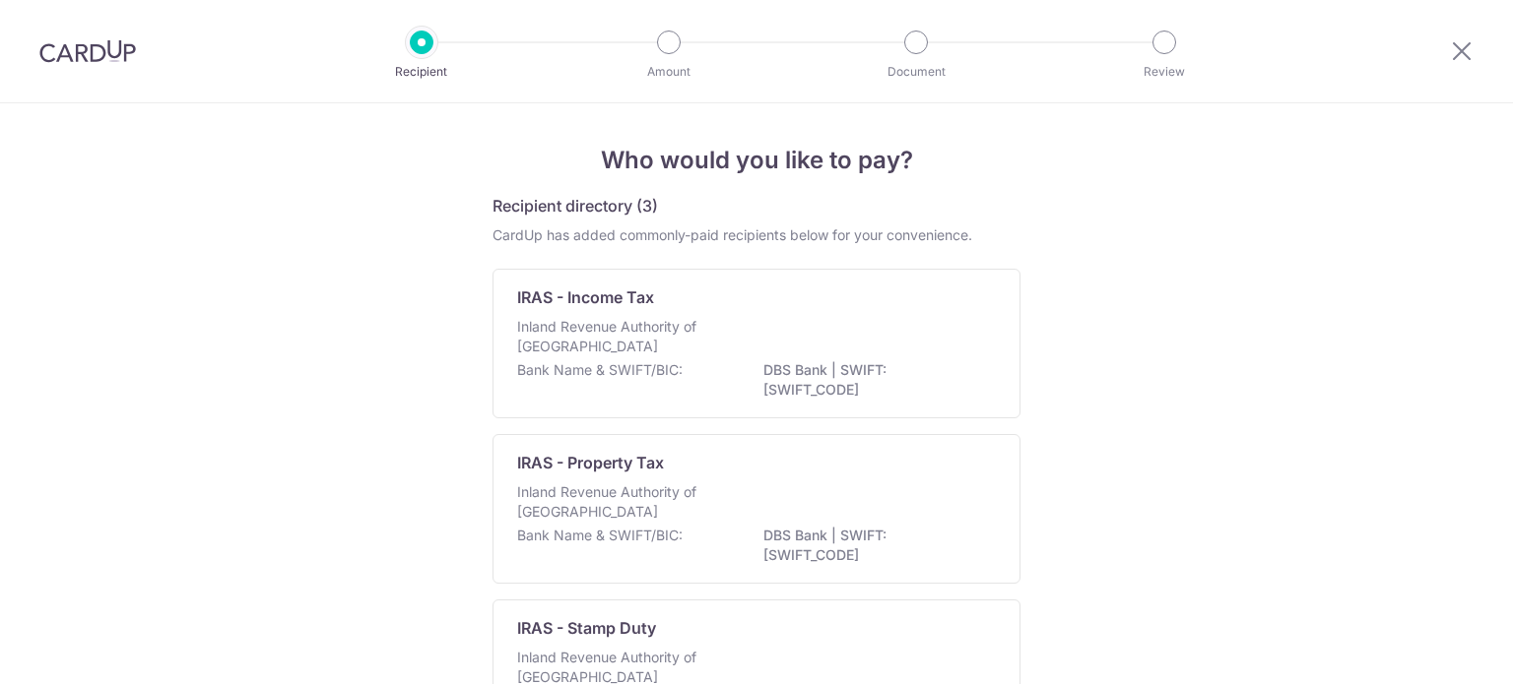  I want to click on p: Amount, so click(669, 72).